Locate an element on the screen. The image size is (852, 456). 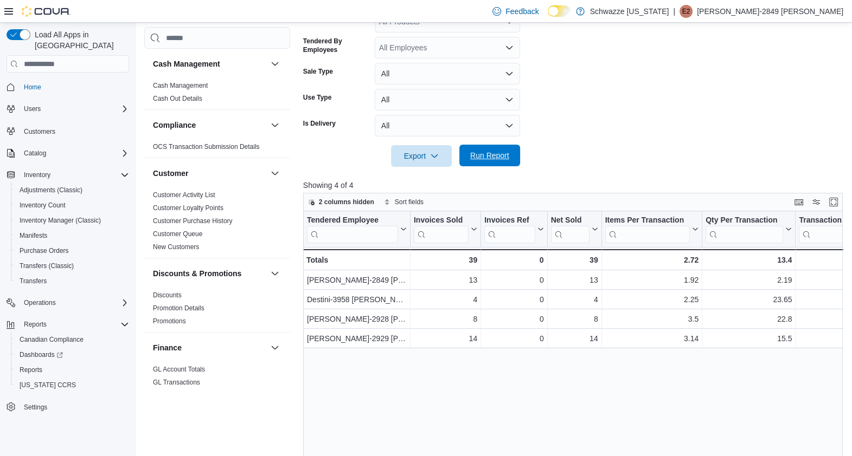
a: Customer Loyalty Points is located at coordinates (188, 208).